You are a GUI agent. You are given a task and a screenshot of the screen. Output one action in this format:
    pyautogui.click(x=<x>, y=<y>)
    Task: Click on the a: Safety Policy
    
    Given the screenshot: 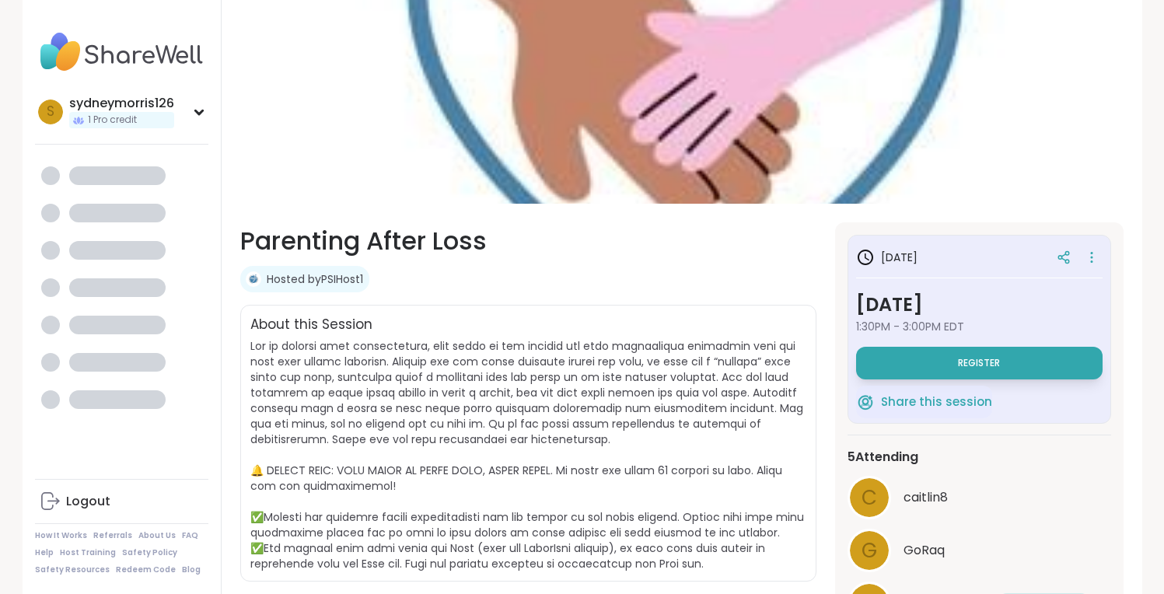 What is the action you would take?
    pyautogui.click(x=149, y=553)
    